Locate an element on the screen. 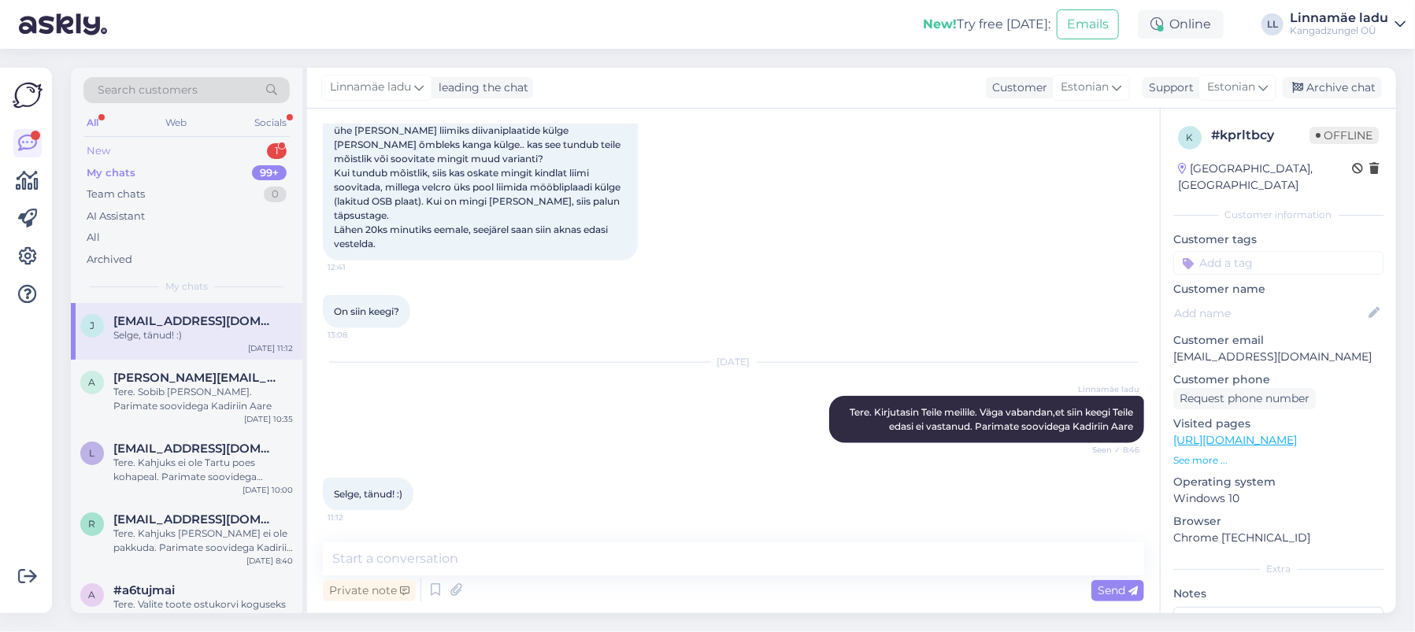 The width and height of the screenshot is (1415, 632). p: See more ... is located at coordinates (1278, 461).